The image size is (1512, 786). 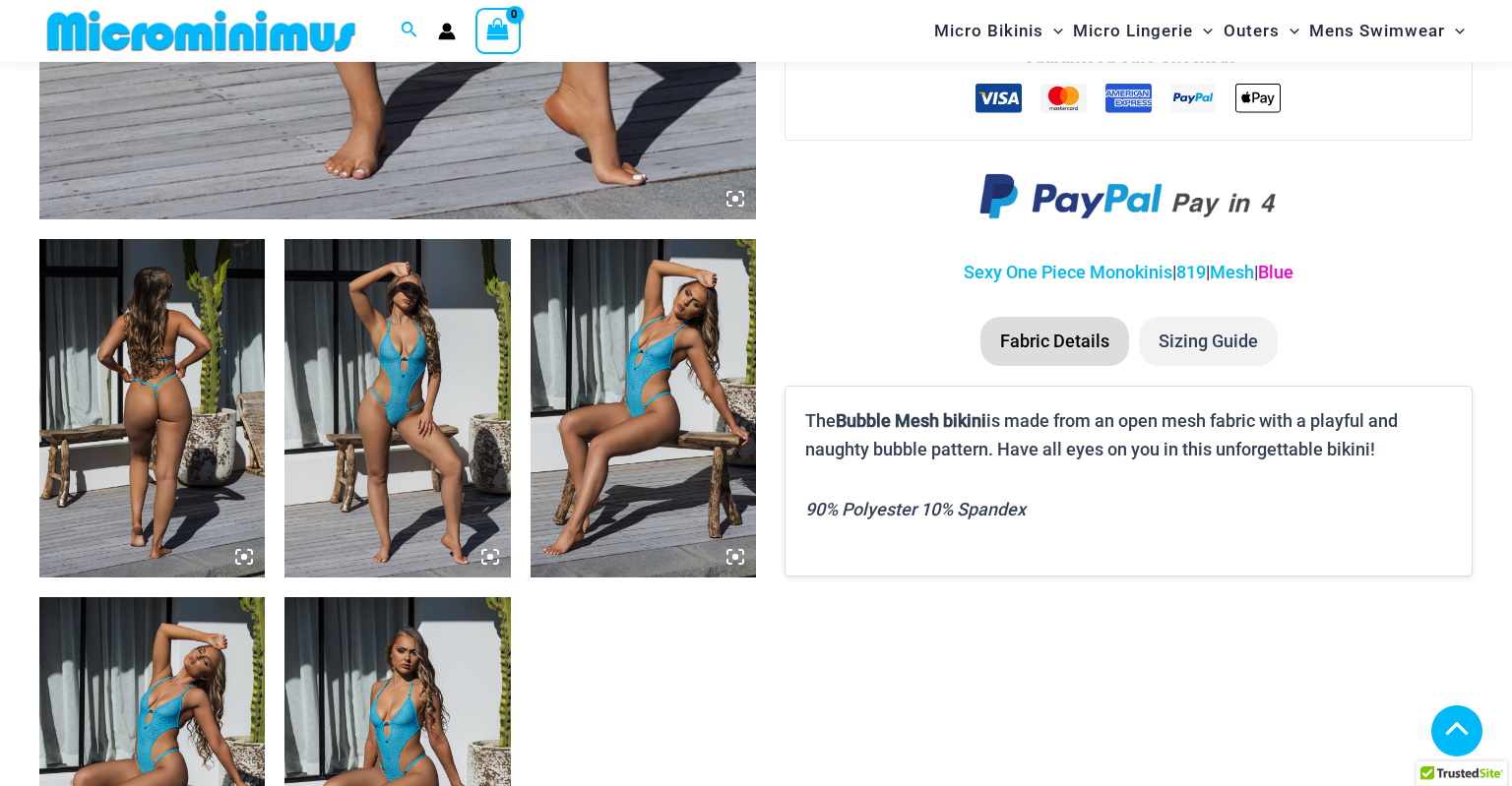 I want to click on span: Micro Lingerie, so click(x=1133, y=31).